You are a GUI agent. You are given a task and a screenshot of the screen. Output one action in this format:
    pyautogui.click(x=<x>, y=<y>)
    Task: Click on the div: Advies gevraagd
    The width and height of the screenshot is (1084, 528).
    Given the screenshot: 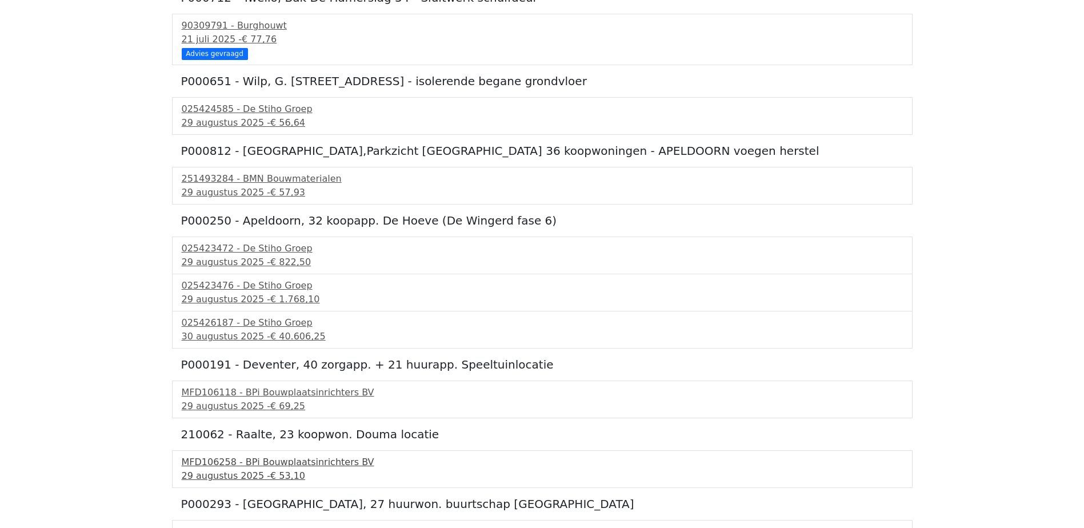 What is the action you would take?
    pyautogui.click(x=215, y=54)
    